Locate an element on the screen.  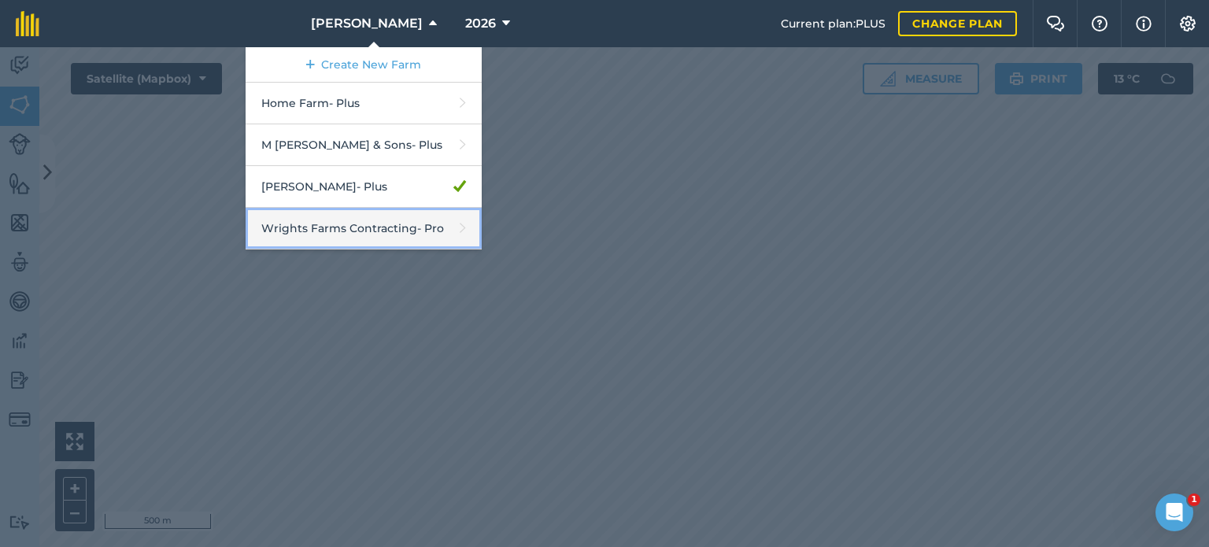
img: Two speech bubbles overlapping with the left bubble in the forefront is located at coordinates (1056, 24).